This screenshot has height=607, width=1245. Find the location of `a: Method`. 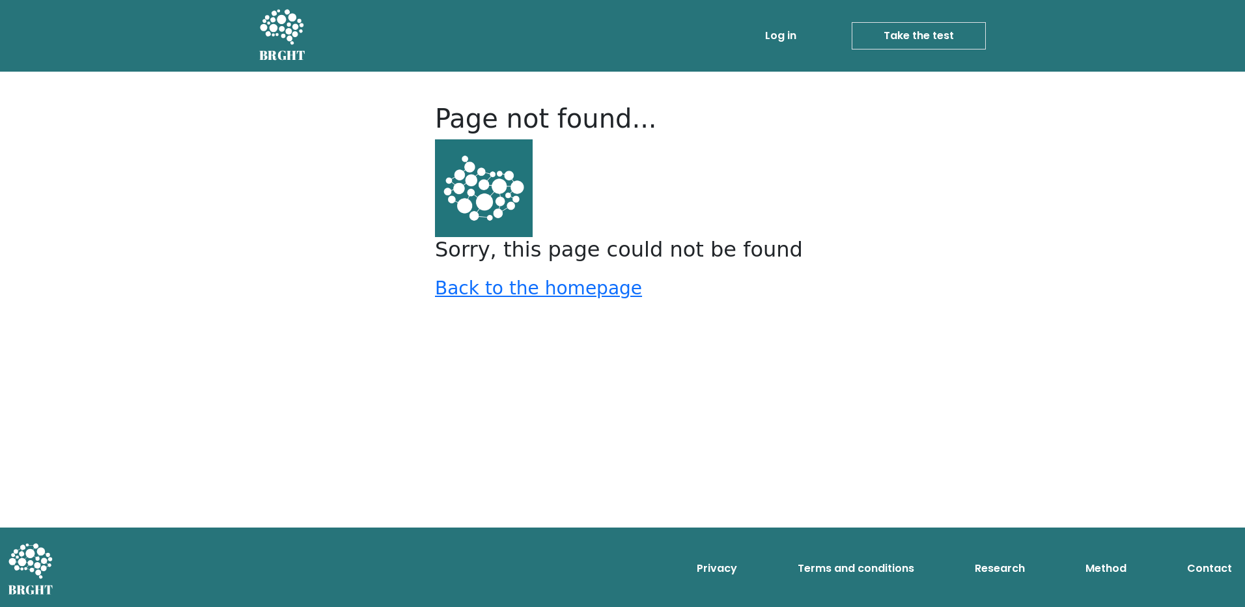

a: Method is located at coordinates (1106, 569).